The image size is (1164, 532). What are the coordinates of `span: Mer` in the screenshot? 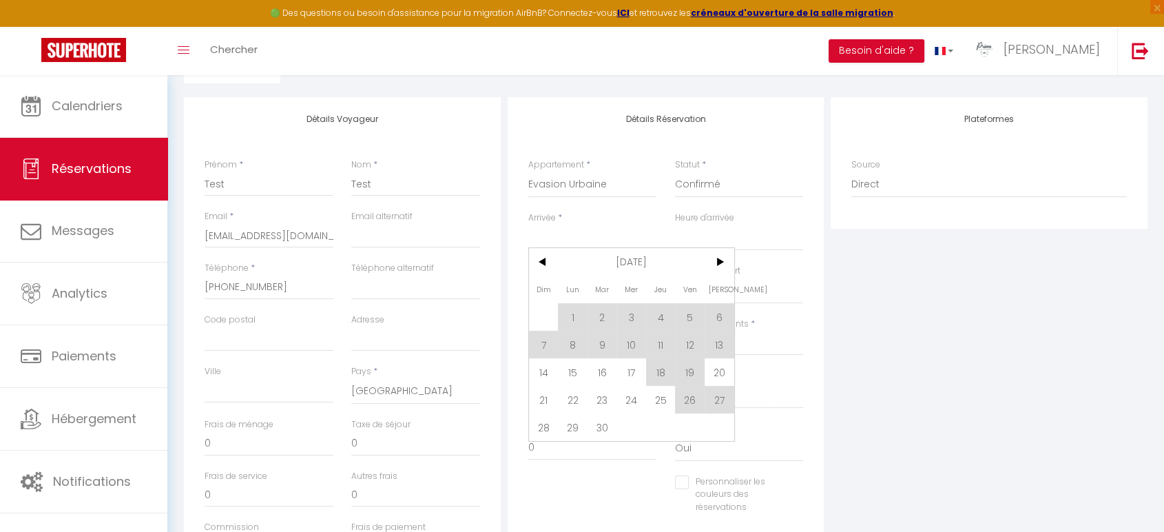 It's located at (631, 289).